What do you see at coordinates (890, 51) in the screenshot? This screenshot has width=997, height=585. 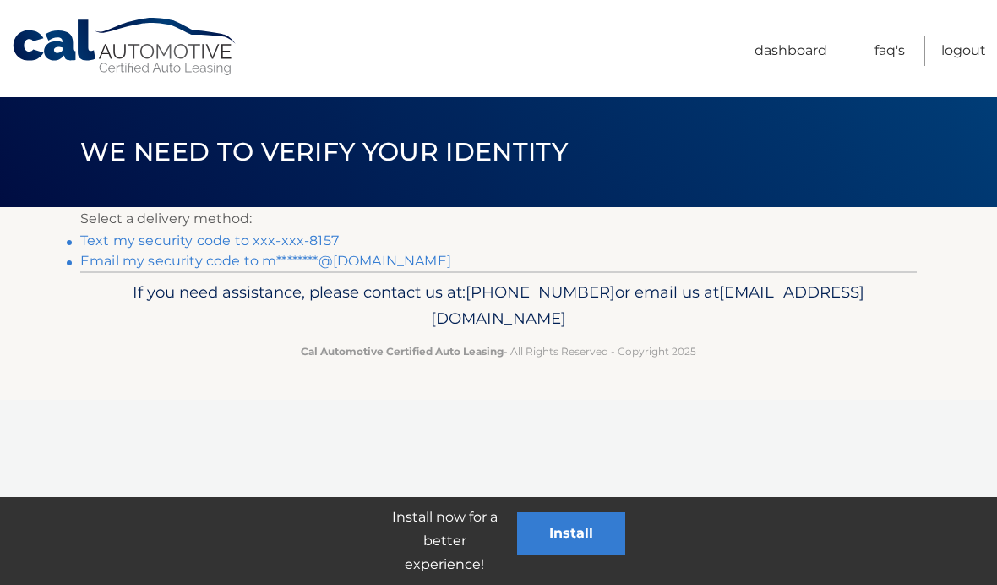 I see `a: FAQ's` at bounding box center [890, 51].